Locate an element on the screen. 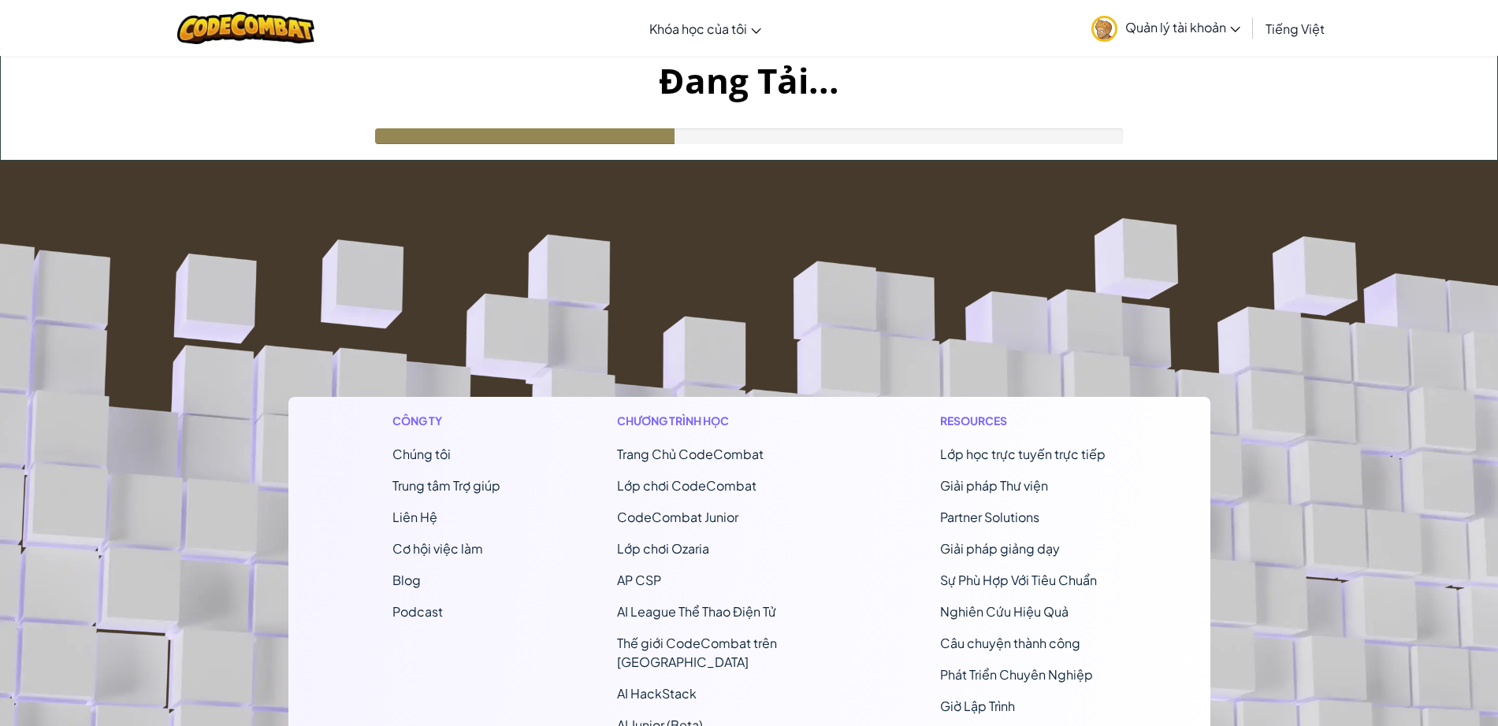 The height and width of the screenshot is (726, 1498). a: Giải pháp Thư viện is located at coordinates (993, 485).